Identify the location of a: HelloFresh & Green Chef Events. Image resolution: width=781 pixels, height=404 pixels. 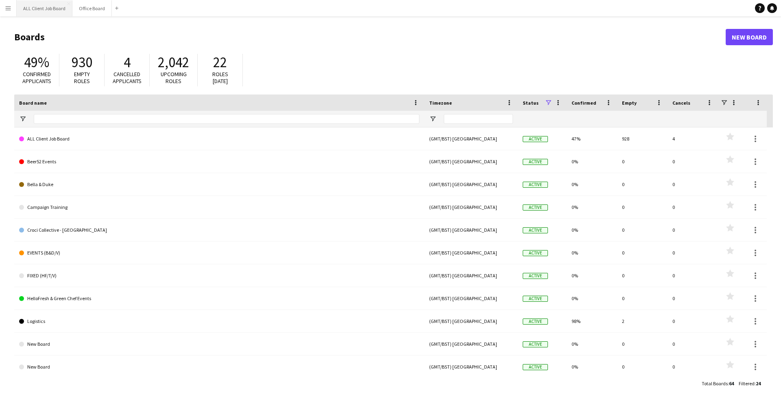
(219, 298).